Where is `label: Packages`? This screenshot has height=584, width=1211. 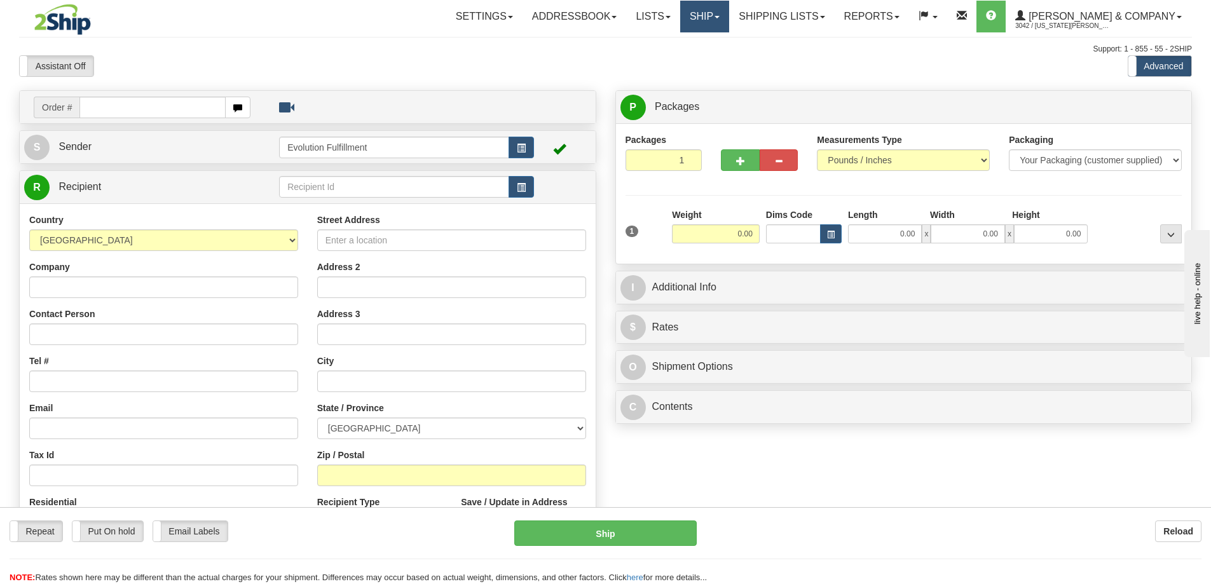 label: Packages is located at coordinates (646, 140).